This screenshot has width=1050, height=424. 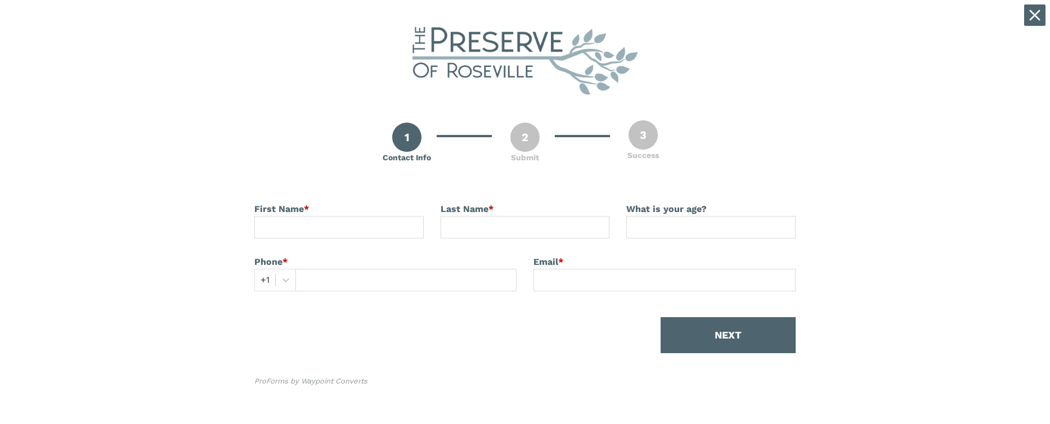 I want to click on div: Success, so click(x=643, y=155).